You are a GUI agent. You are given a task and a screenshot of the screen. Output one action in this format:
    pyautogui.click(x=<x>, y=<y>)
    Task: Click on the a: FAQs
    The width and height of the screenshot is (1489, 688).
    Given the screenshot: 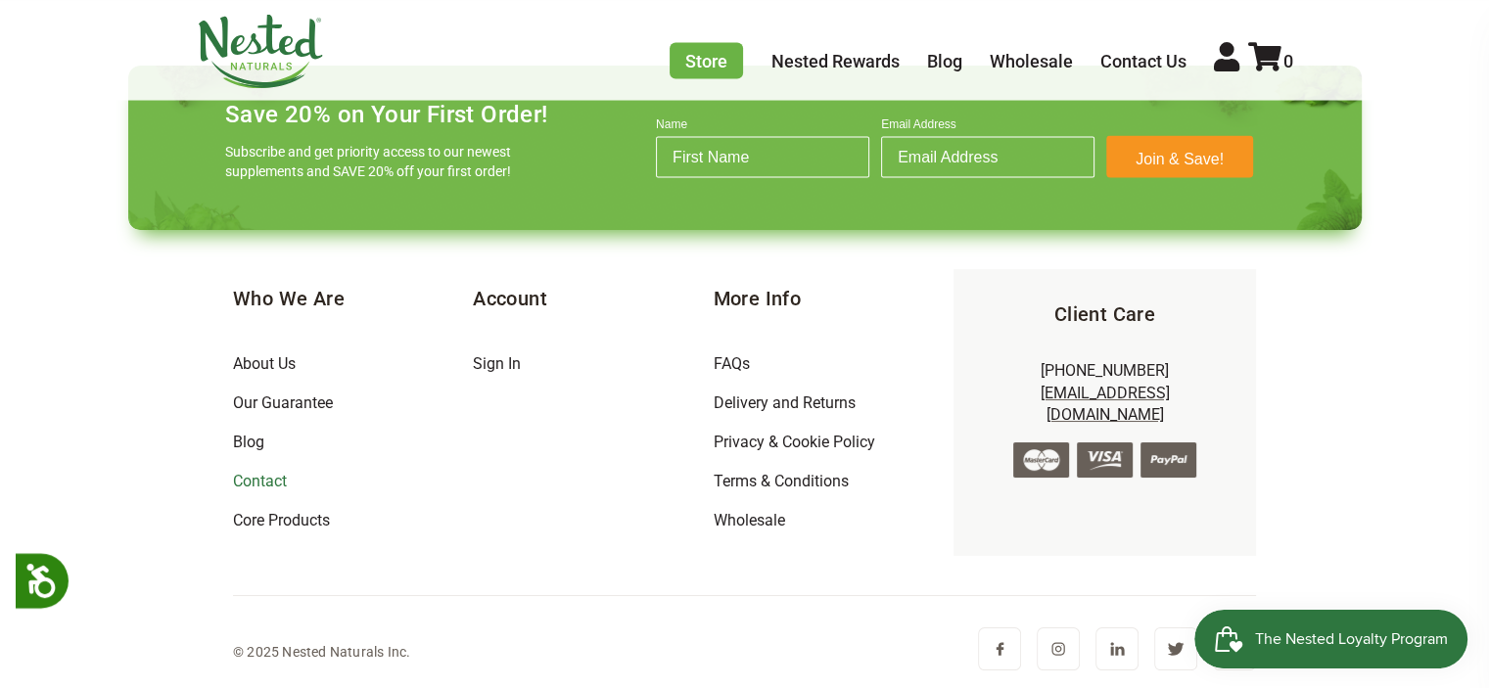 What is the action you would take?
    pyautogui.click(x=730, y=363)
    